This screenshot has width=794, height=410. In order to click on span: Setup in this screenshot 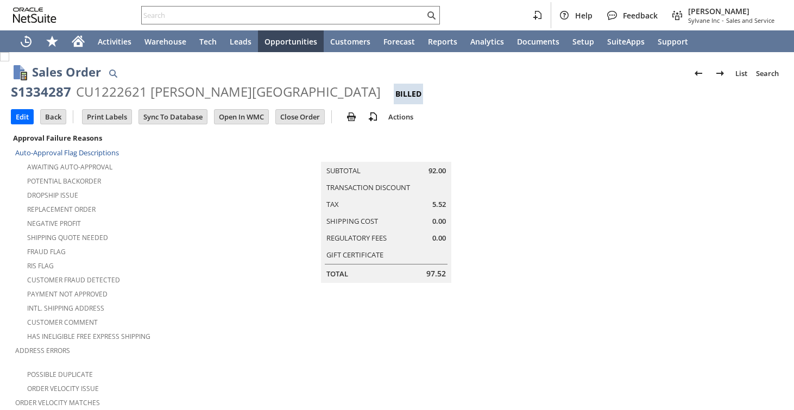, I will do `click(583, 41)`.